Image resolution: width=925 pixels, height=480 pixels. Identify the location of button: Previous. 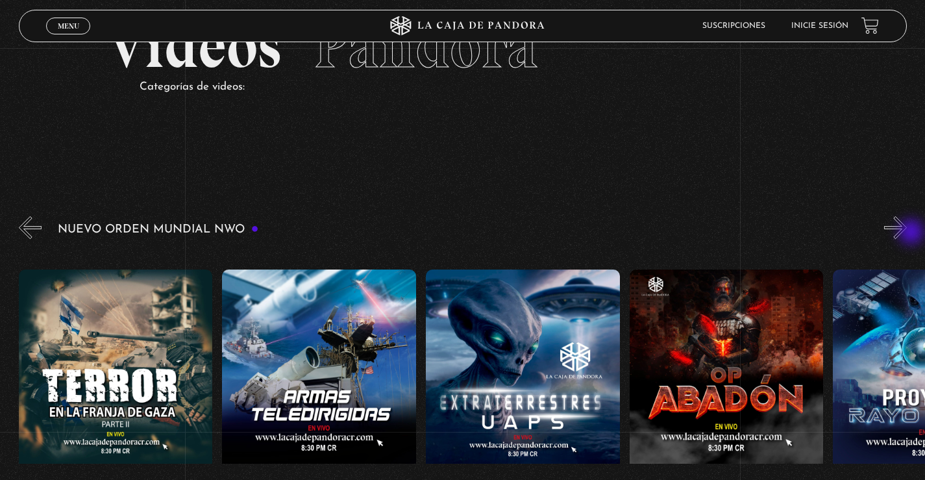
(30, 227).